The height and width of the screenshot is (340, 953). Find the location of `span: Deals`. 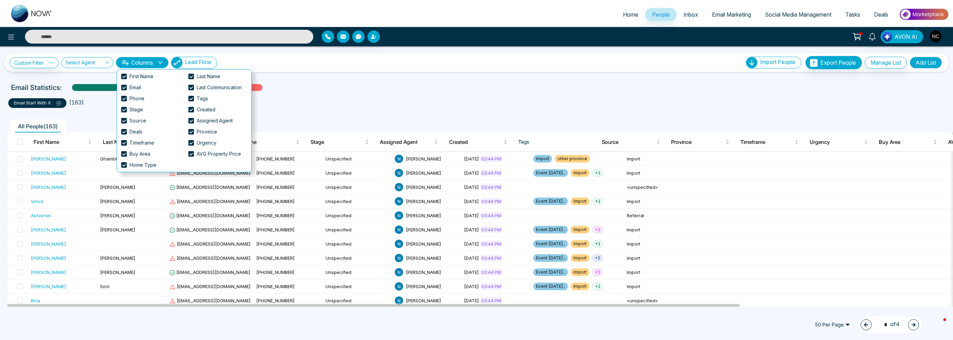

span: Deals is located at coordinates (881, 15).